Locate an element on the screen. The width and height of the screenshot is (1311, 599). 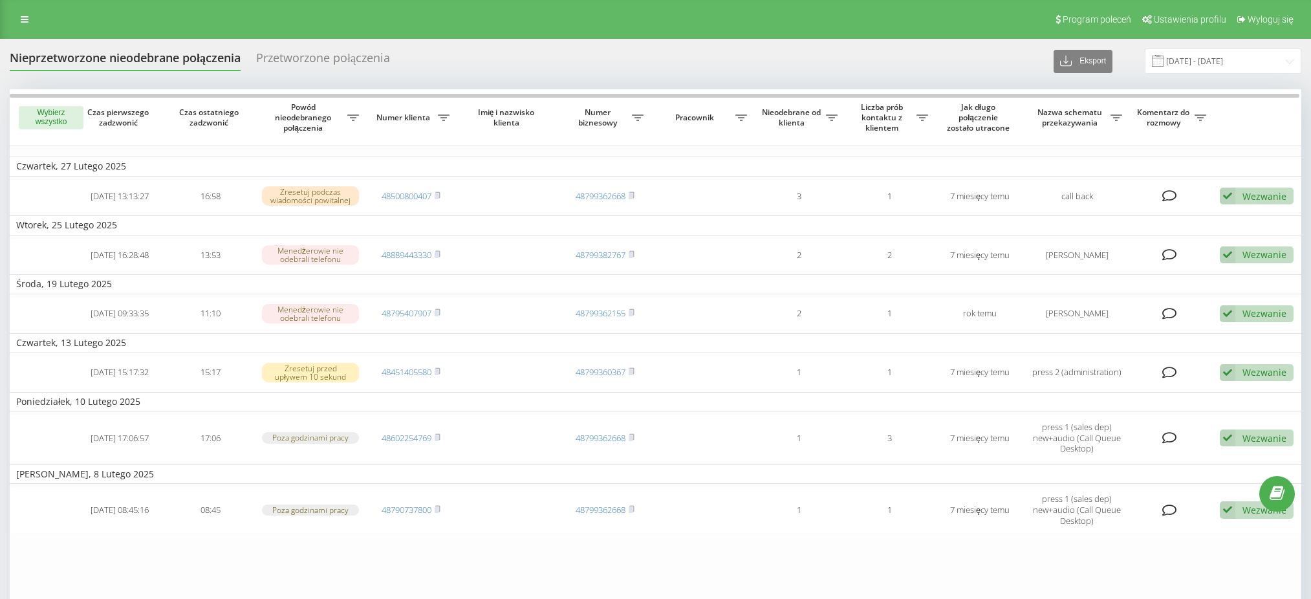
span: Komentarz do rozmowy is located at coordinates (1165, 117).